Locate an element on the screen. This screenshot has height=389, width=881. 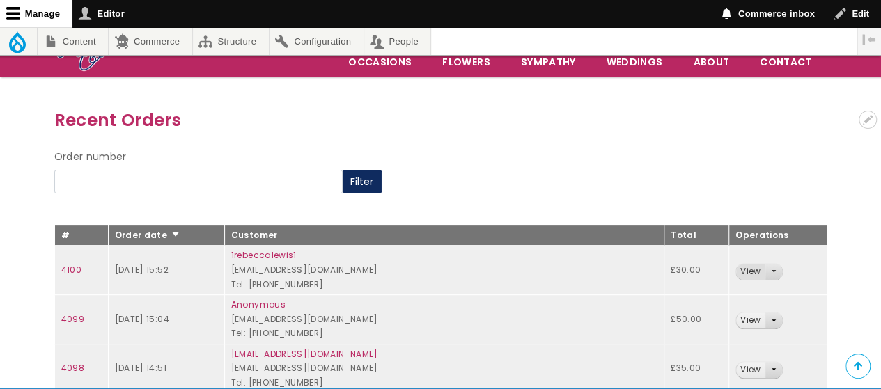
a: 4099 is located at coordinates (72, 319).